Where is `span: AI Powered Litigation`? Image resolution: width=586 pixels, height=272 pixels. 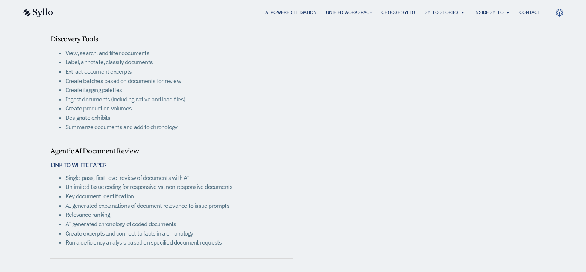
span: AI Powered Litigation is located at coordinates (291, 12).